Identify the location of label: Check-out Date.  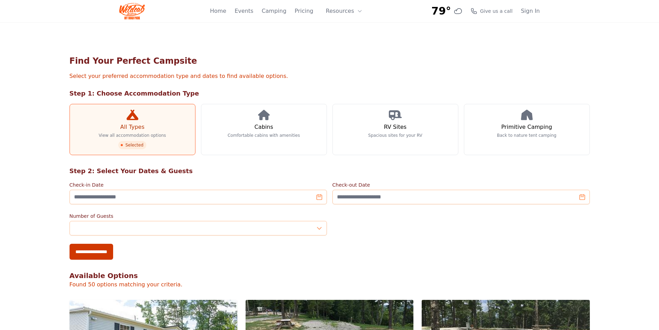
(461, 185).